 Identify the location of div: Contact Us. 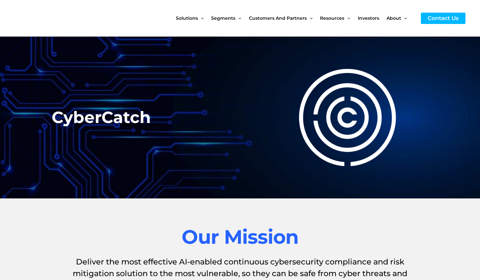
(443, 18).